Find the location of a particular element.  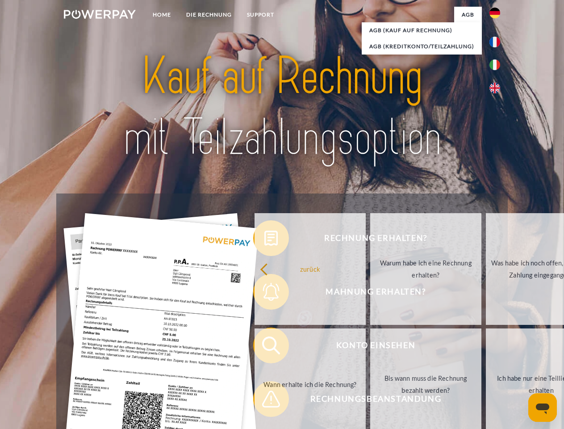

img: de is located at coordinates (495, 13).